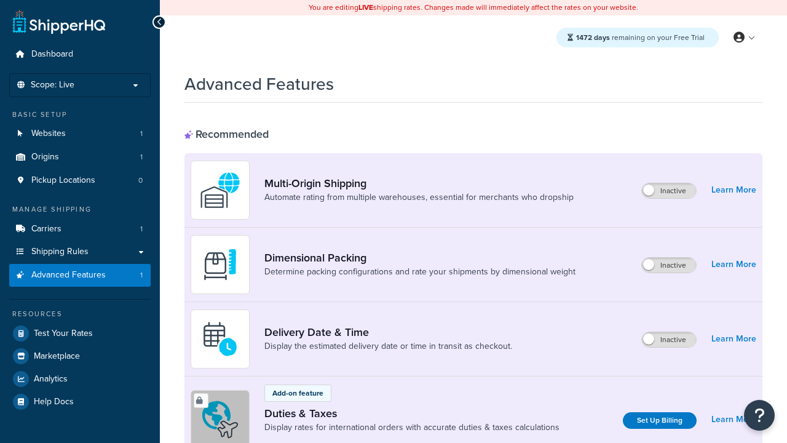 The width and height of the screenshot is (787, 443). What do you see at coordinates (419, 197) in the screenshot?
I see `a: Automate rating from multiple warehouses, essential for merchants who dropship` at bounding box center [419, 197].